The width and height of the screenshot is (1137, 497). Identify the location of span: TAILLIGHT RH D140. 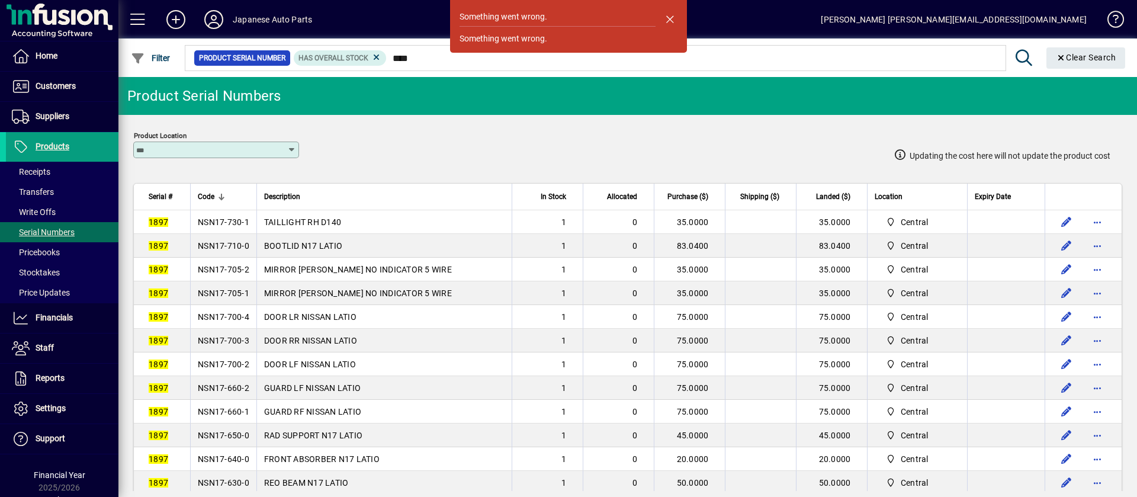
(302, 222).